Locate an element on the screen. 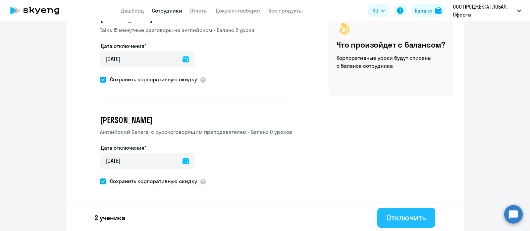 This screenshot has height=231, width=530. p: Talks 15 минутные разговоры на английском • Баланс 2 урока is located at coordinates (196, 30).